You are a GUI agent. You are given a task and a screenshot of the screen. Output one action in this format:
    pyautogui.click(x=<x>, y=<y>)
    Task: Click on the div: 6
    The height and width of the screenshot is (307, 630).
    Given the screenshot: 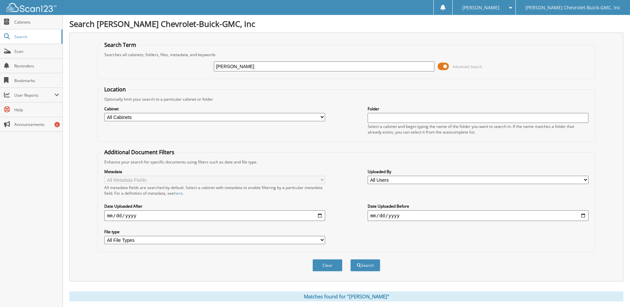 What is the action you would take?
    pyautogui.click(x=57, y=124)
    